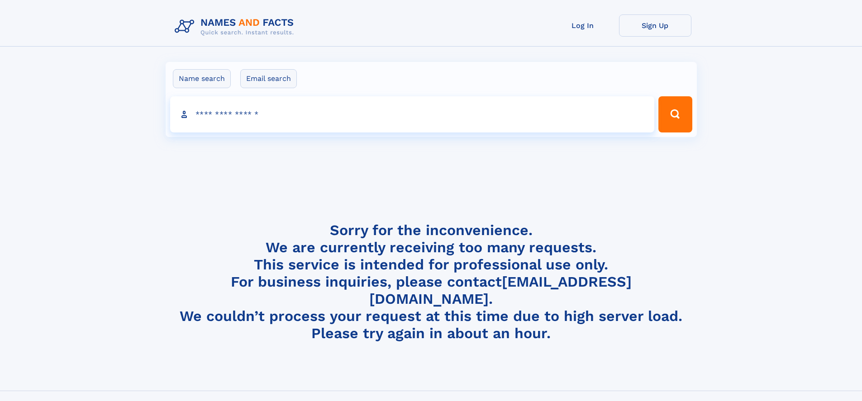  Describe the element at coordinates (583, 25) in the screenshot. I see `a: Log In` at that location.